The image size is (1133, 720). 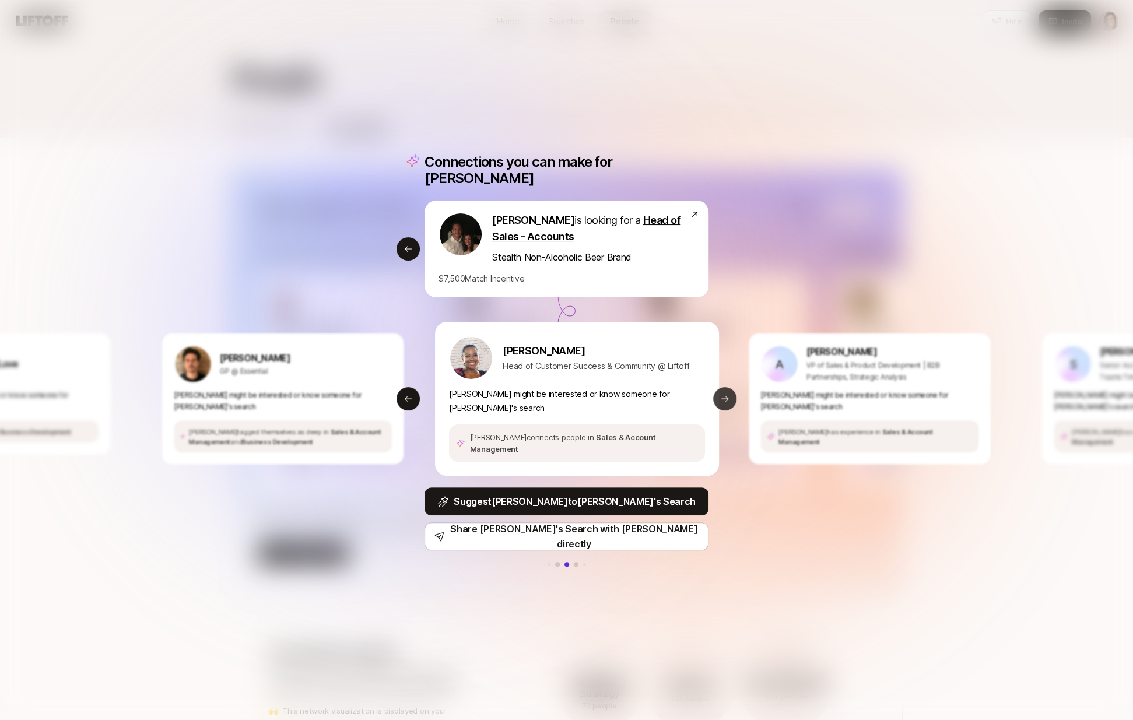 I want to click on p: is looking for a, so click(x=591, y=229).